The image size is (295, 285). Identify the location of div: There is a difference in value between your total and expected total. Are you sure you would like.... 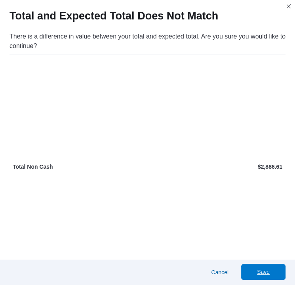
(148, 41).